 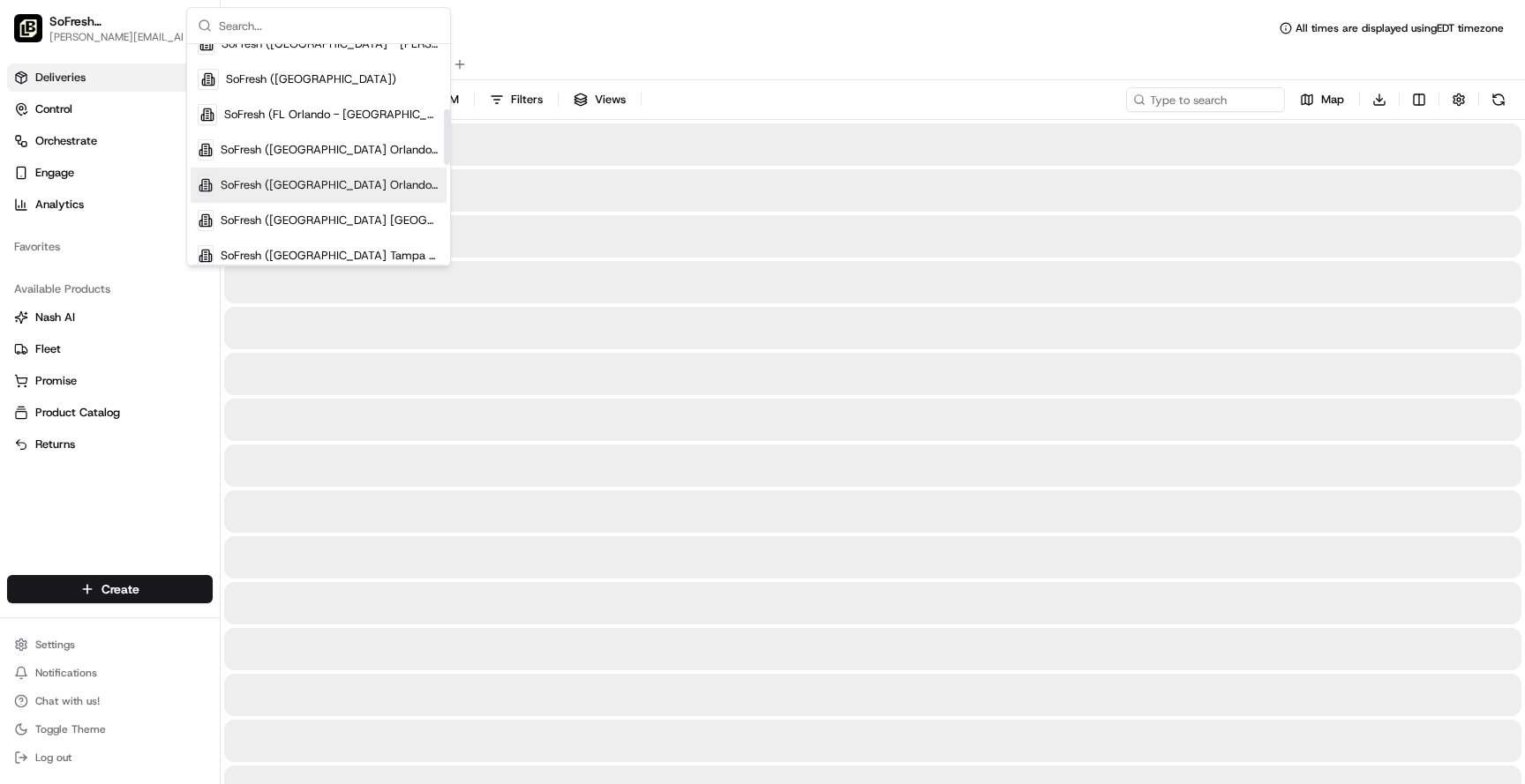 What do you see at coordinates (109, 382) in the screenshot?
I see `a: Promise` at bounding box center [109, 382].